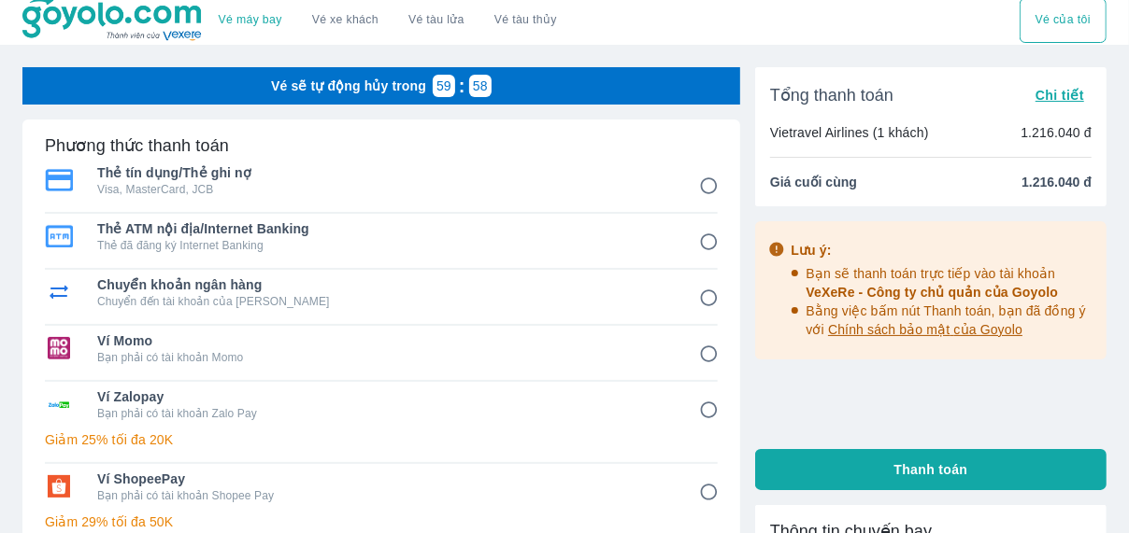  I want to click on span: Chuyển khoản ngân hàng, so click(385, 285).